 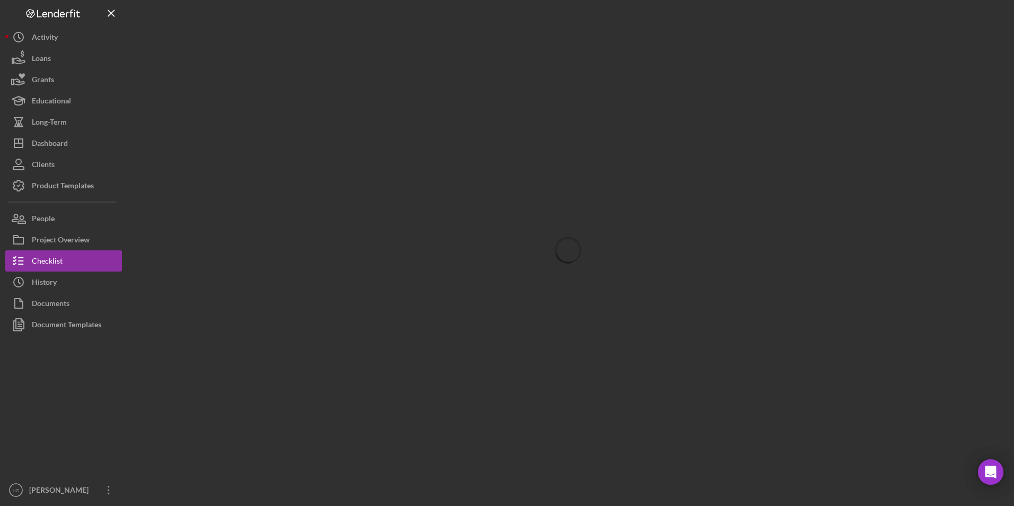 I want to click on div: Project Overview, so click(x=60, y=241).